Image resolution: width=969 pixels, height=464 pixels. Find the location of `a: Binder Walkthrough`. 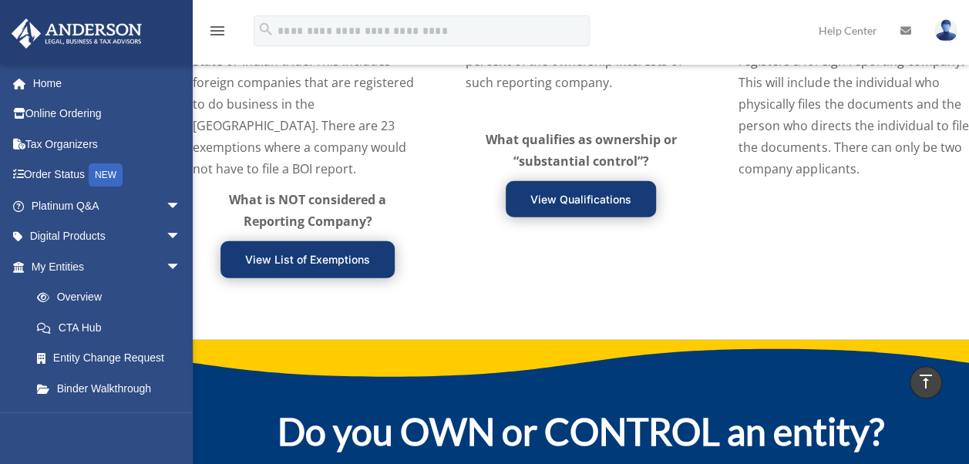

a: Binder Walkthrough is located at coordinates (112, 388).